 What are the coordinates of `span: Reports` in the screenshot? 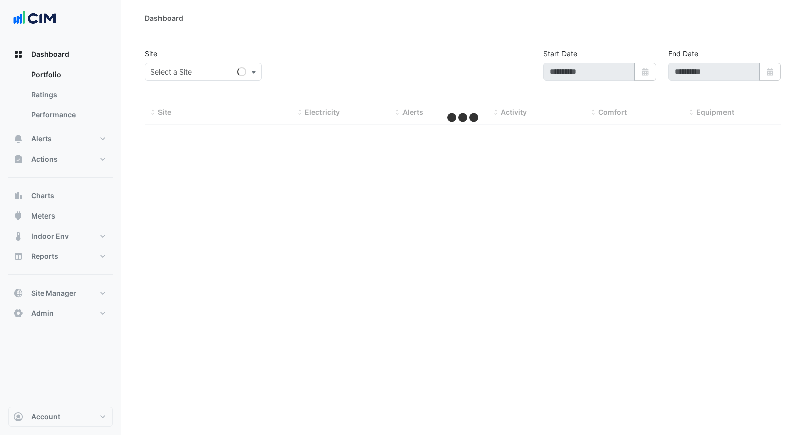 It's located at (45, 256).